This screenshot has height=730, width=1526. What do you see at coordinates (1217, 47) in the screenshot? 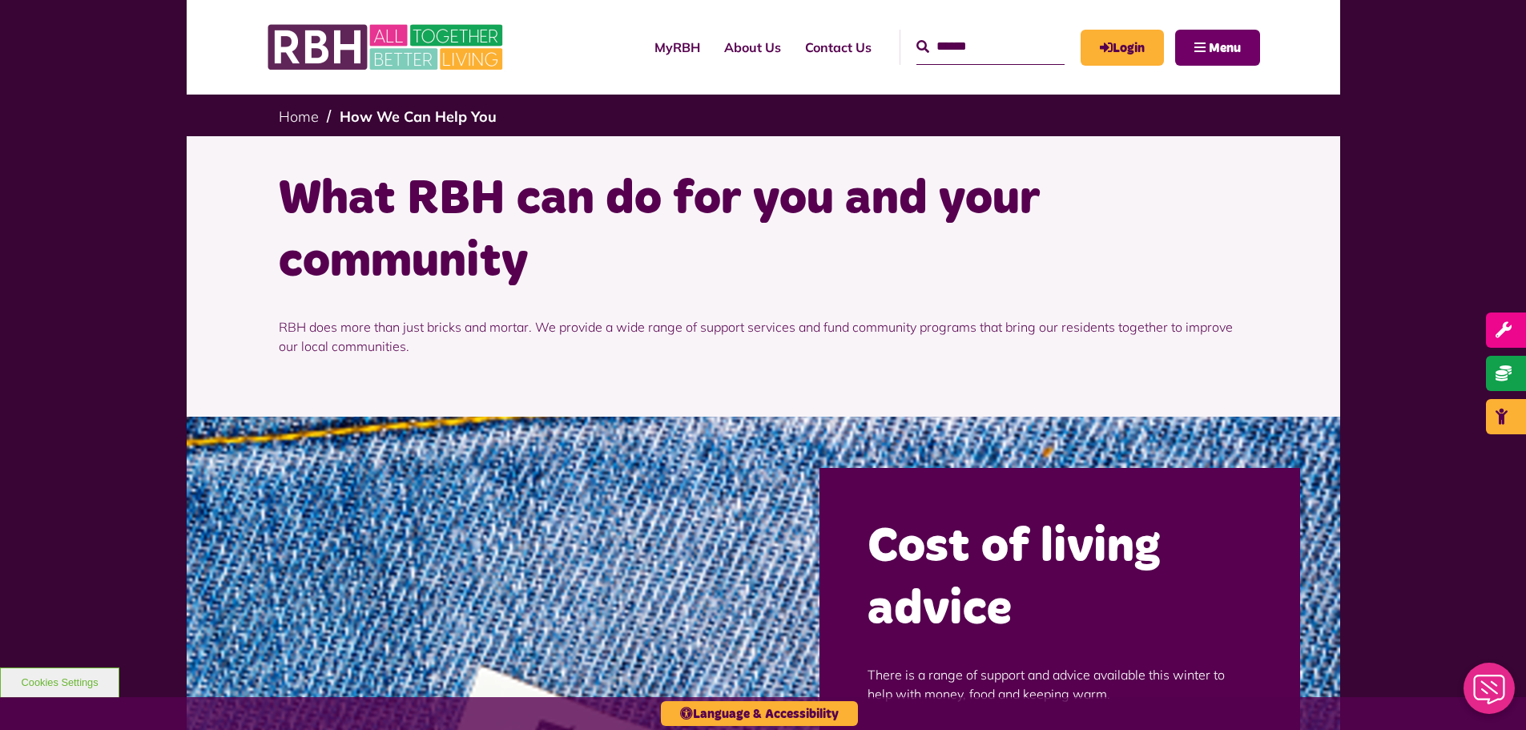
I see `button: Navigation` at bounding box center [1217, 47].